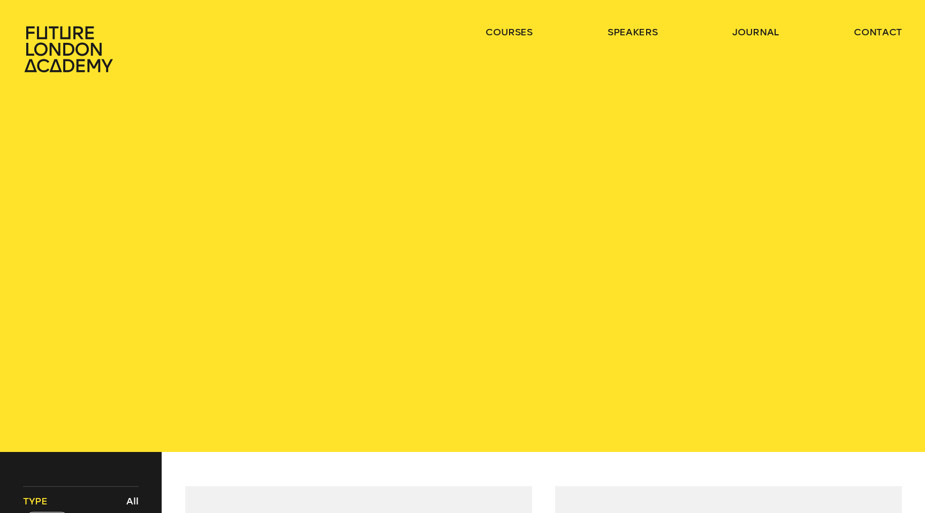 This screenshot has width=925, height=513. Describe the element at coordinates (878, 32) in the screenshot. I see `a: contact` at that location.